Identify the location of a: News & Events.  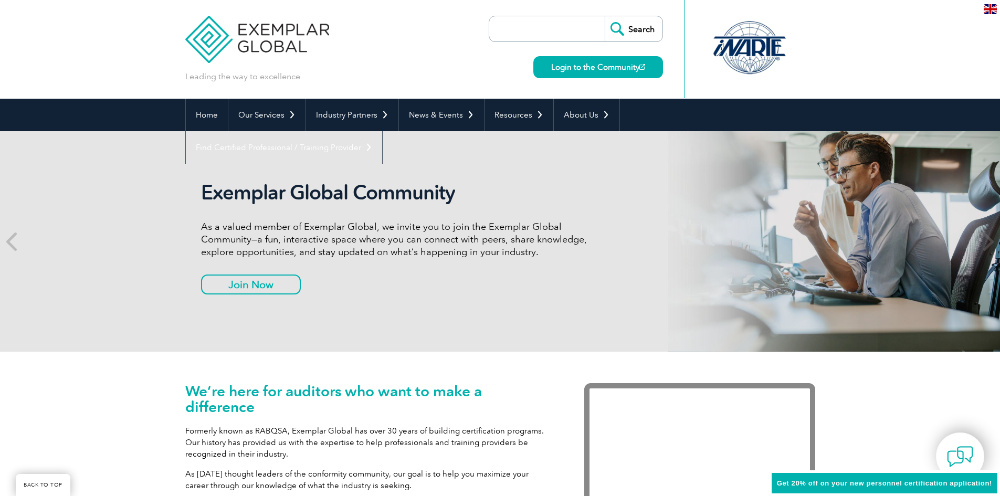
(441, 115).